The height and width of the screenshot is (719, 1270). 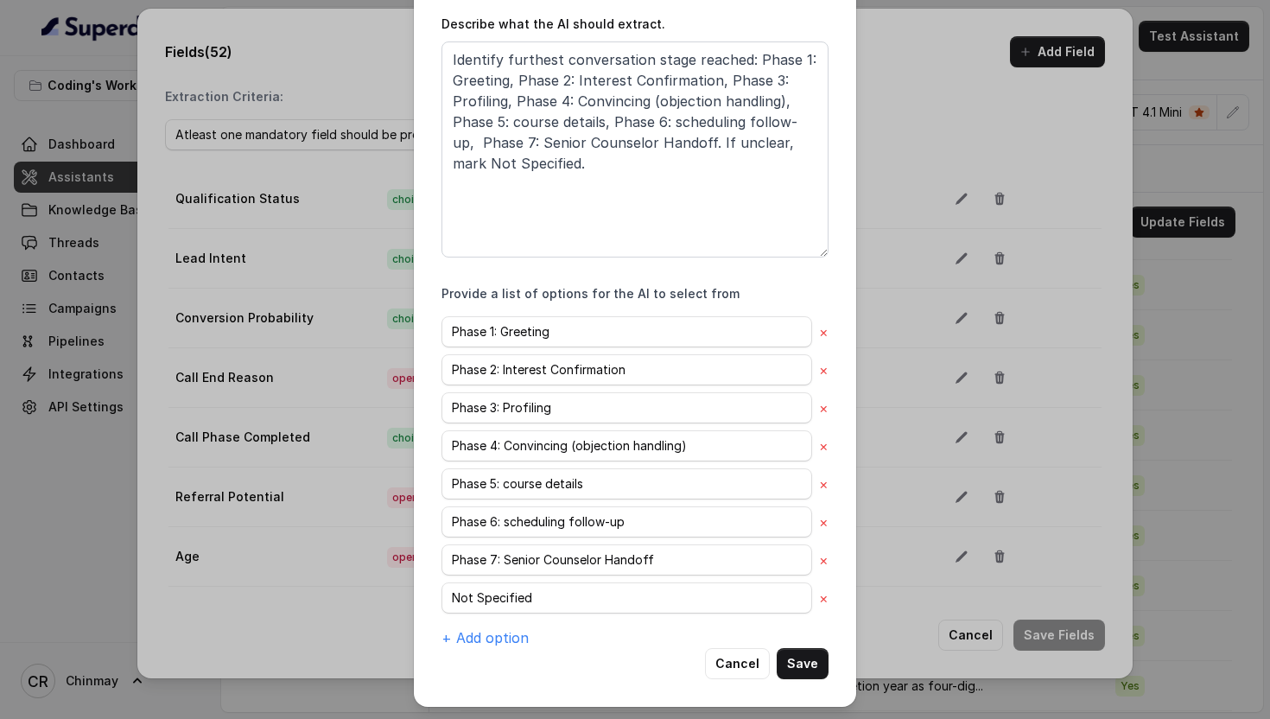 I want to click on input: Option 3, so click(x=626, y=408).